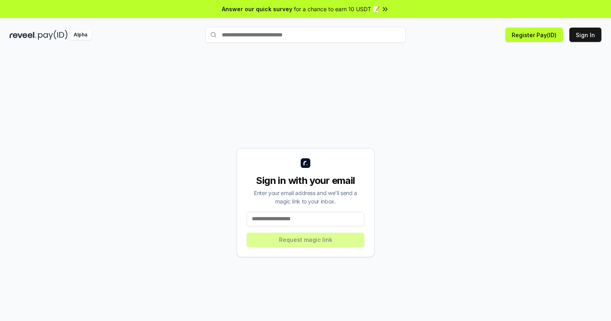 This screenshot has width=611, height=321. Describe the element at coordinates (305, 163) in the screenshot. I see `img: logo_small` at that location.